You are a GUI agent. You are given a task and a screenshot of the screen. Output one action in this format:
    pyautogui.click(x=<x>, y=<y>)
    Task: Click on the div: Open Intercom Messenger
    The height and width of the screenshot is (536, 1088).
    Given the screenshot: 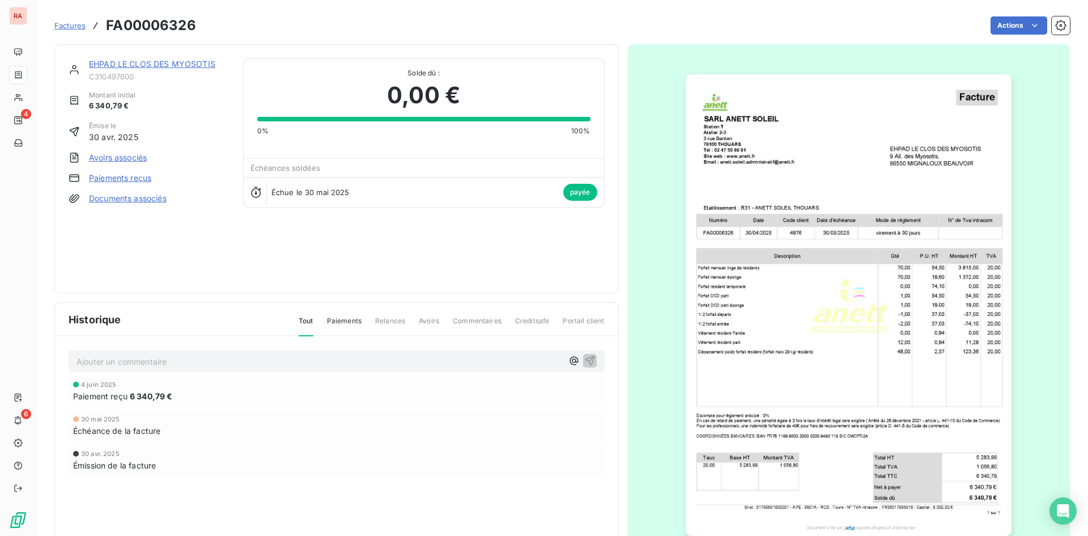 What is the action you would take?
    pyautogui.click(x=1063, y=511)
    